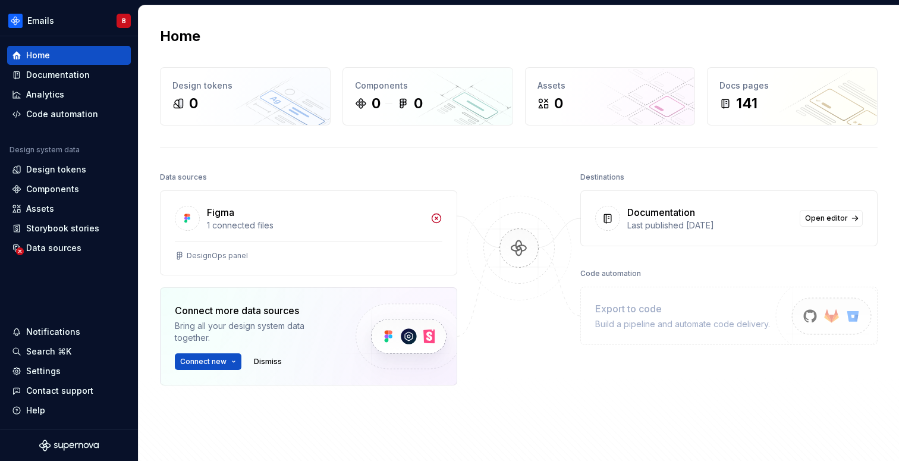 The image size is (899, 461). What do you see at coordinates (69, 209) in the screenshot?
I see `a: Assets` at bounding box center [69, 209].